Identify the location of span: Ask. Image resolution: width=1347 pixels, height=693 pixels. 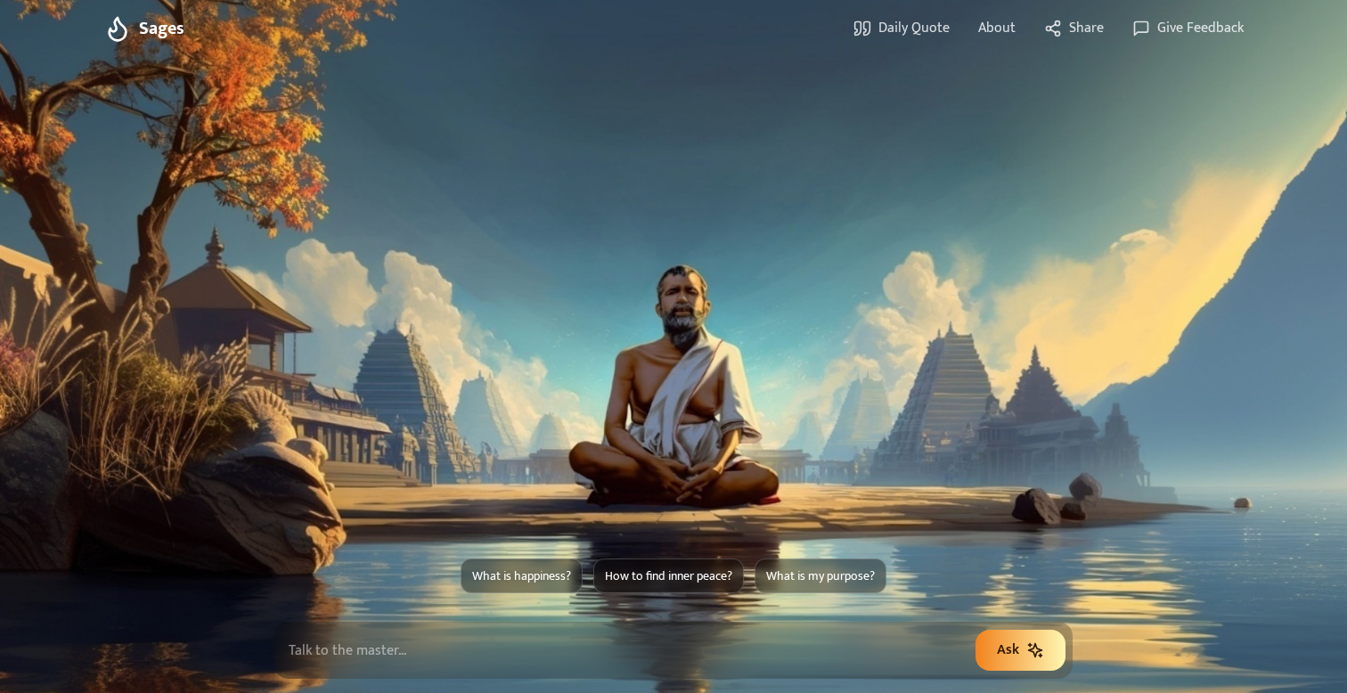
(1007, 650).